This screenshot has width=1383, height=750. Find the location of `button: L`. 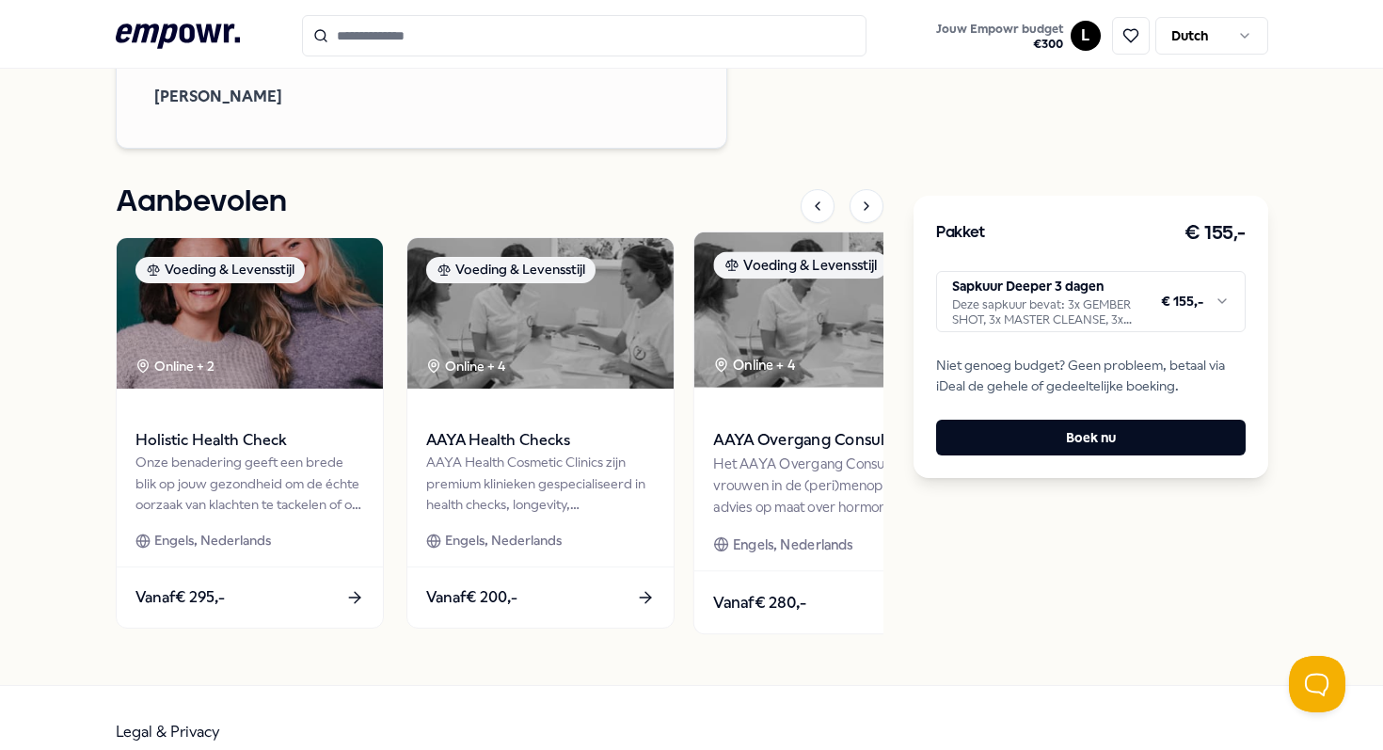

button: L is located at coordinates (1086, 36).